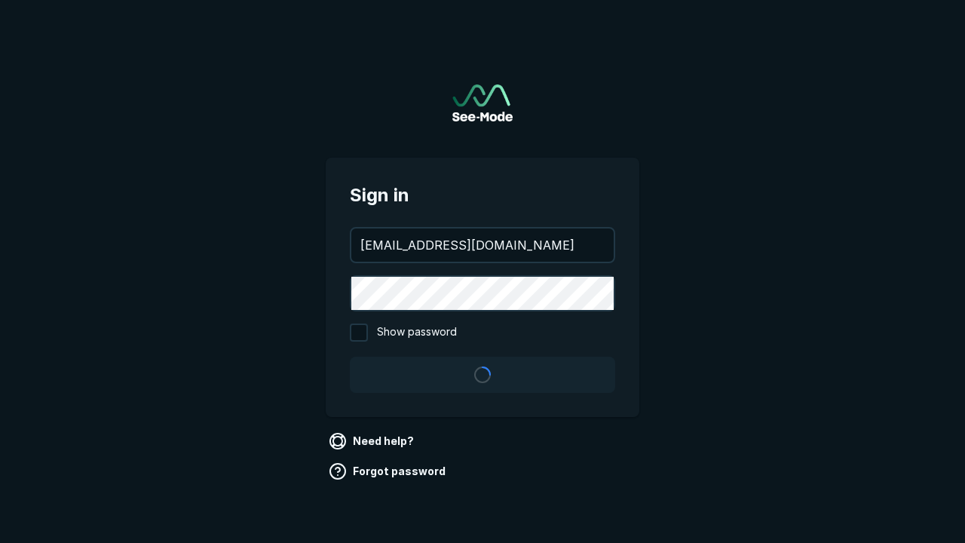  What do you see at coordinates (372, 441) in the screenshot?
I see `a: Need help?` at bounding box center [372, 441].